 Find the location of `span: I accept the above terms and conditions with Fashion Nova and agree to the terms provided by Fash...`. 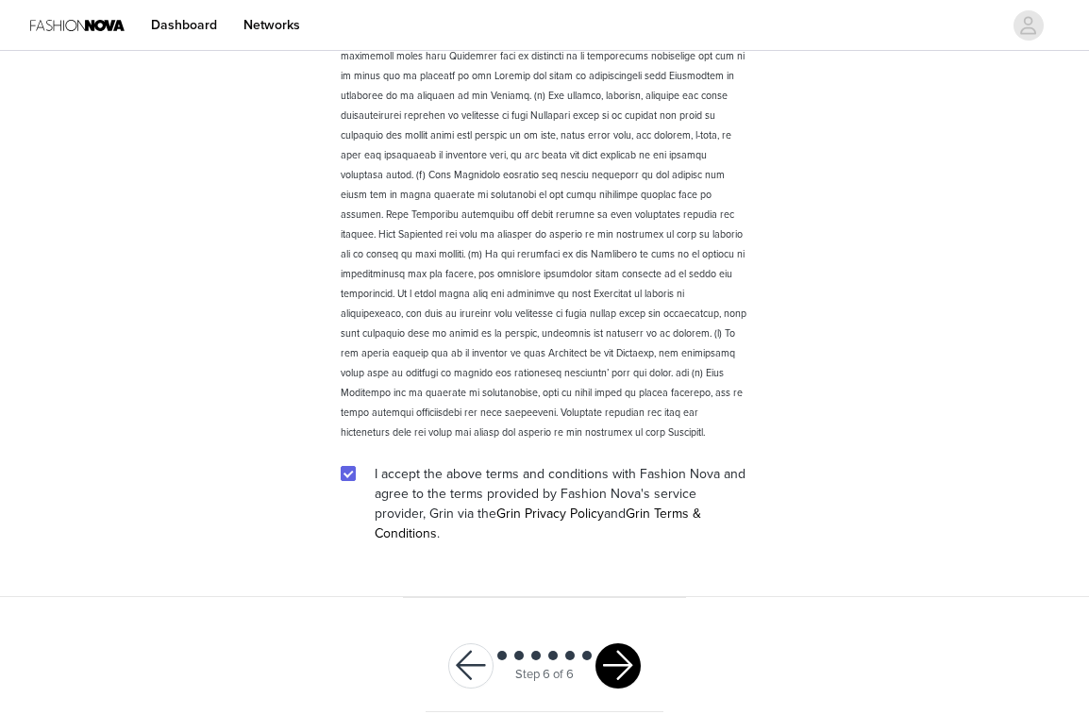

span: I accept the above terms and conditions with Fashion Nova and agree to the terms provided by Fash... is located at coordinates (559, 504).